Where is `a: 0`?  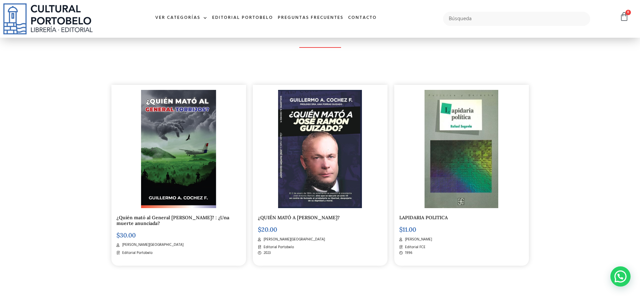
a: 0 is located at coordinates (624, 16).